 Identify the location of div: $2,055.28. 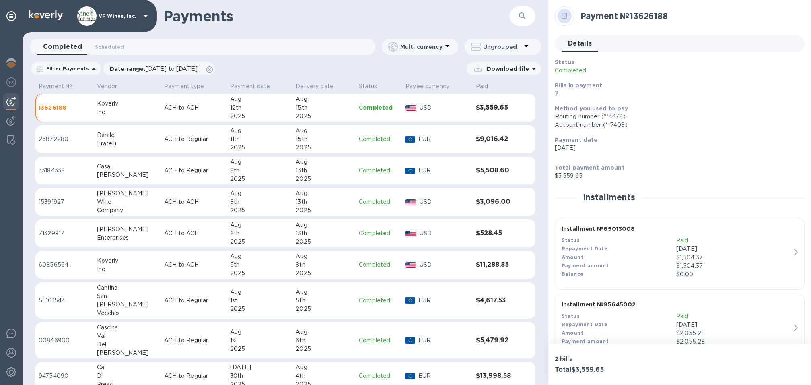
(733, 333).